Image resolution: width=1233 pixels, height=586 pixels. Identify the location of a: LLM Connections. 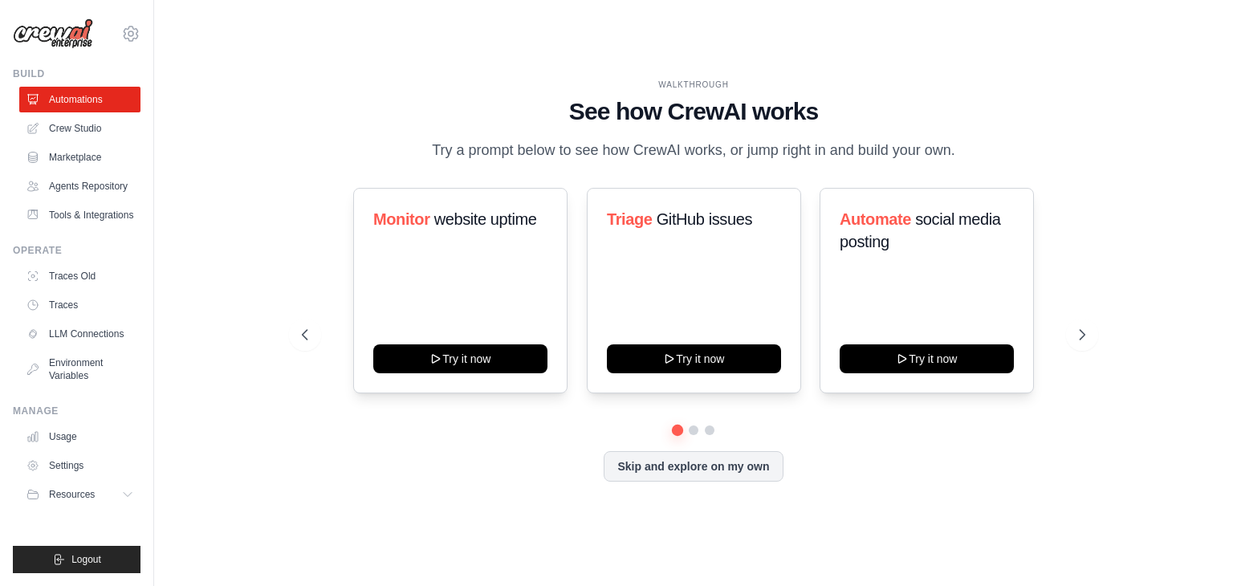
(79, 334).